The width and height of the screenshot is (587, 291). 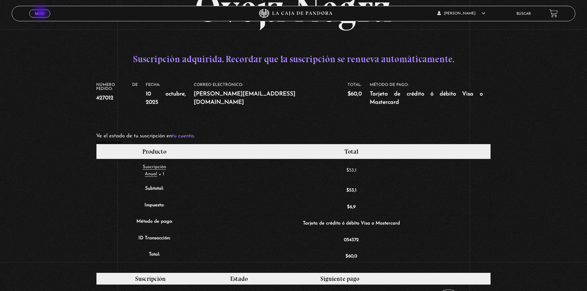 What do you see at coordinates (121, 93) in the screenshot?
I see `li: Número de pedido:` at bounding box center [121, 93].